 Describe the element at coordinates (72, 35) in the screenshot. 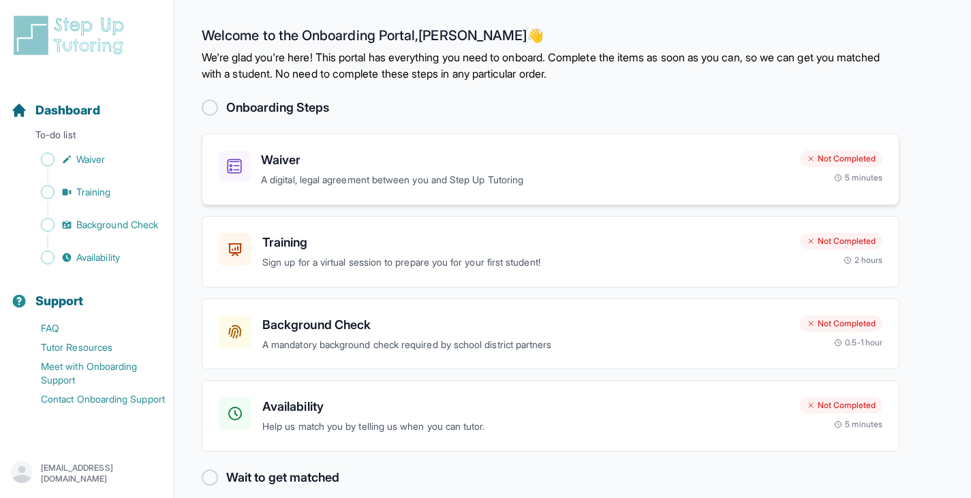

I see `img: logo` at that location.